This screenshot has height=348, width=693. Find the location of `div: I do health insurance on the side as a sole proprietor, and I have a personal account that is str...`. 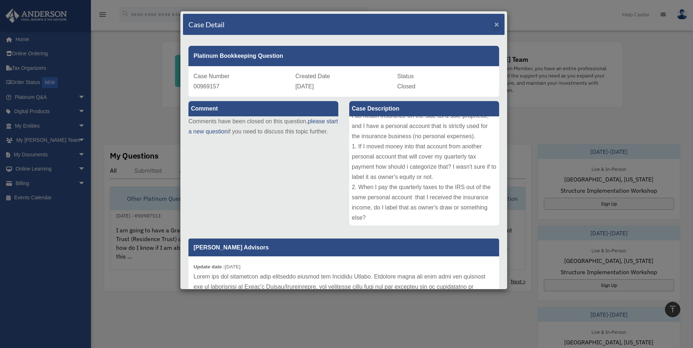

div: I do health insurance on the side as a sole proprietor, and I have a personal account that is str... is located at coordinates (424, 171).